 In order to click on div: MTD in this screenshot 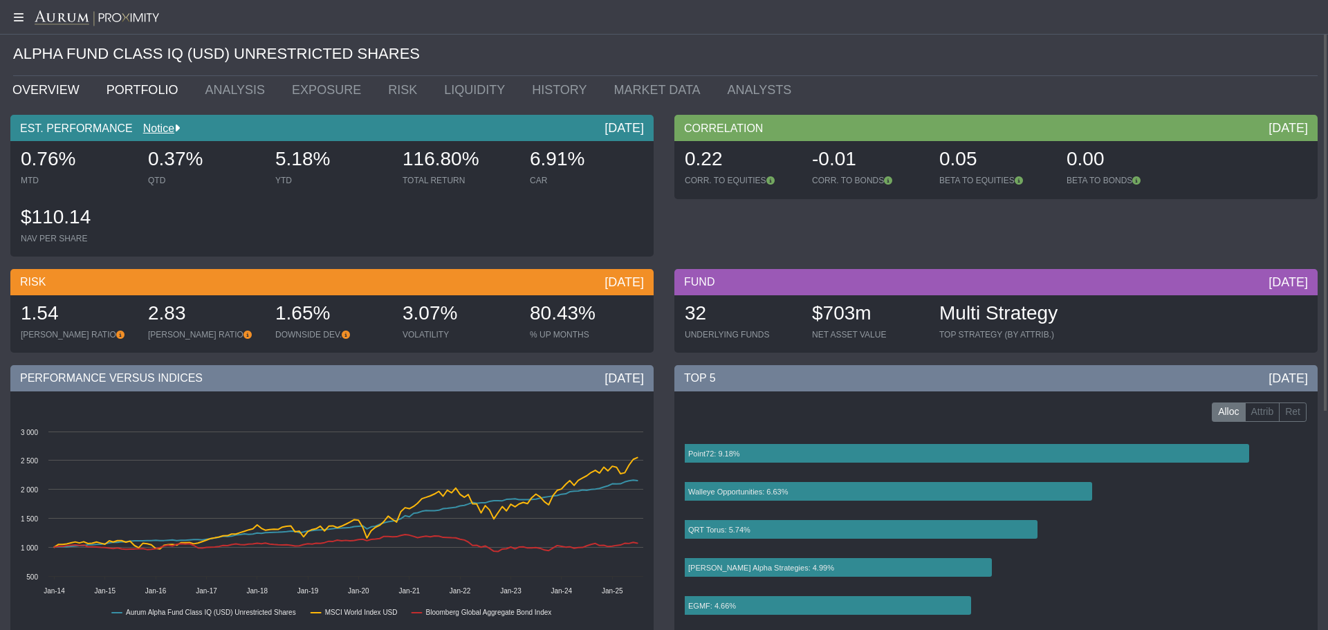, I will do `click(77, 181)`.